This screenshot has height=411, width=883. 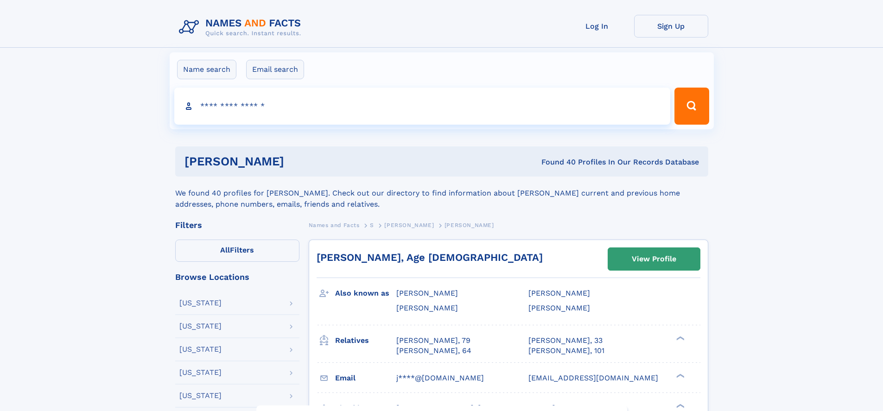 I want to click on span: All, so click(x=225, y=250).